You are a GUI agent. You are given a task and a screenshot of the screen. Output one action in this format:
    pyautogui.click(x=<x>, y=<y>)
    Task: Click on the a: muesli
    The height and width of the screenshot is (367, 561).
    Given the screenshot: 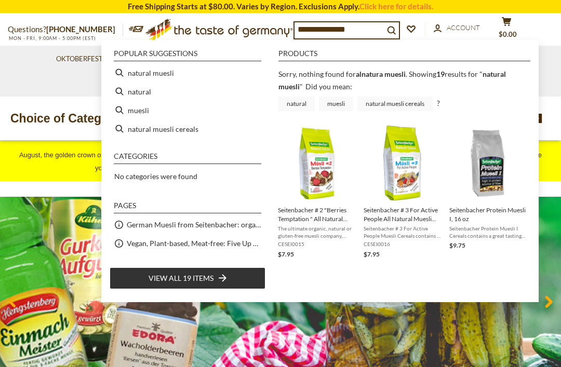 What is the action you would take?
    pyautogui.click(x=336, y=104)
    